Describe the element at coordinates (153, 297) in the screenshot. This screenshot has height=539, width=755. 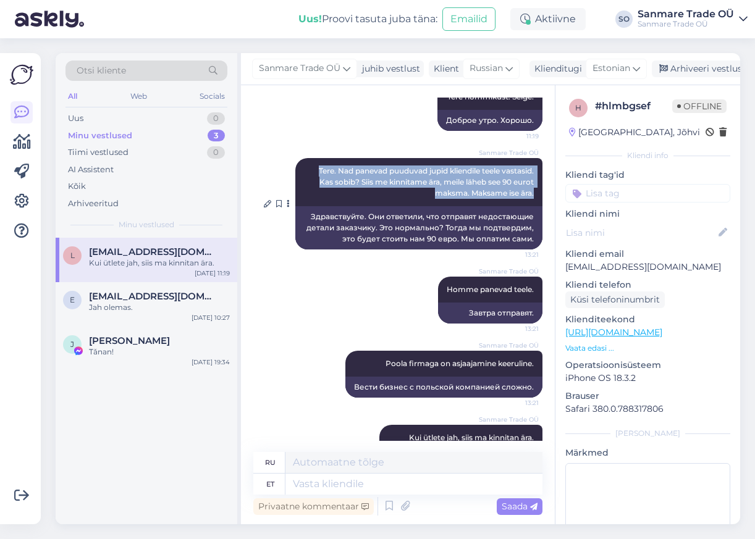
I see `span: evi.laurits@gmail.com` at that location.